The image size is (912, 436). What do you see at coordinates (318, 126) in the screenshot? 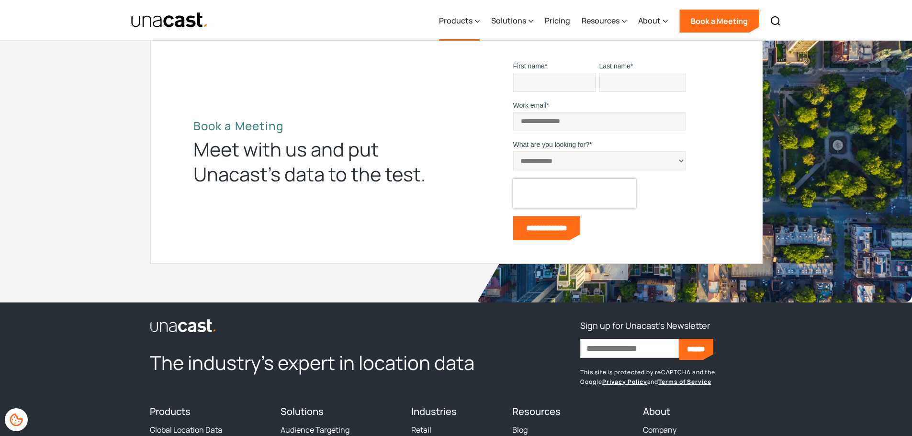
I see `h2: Book a Meeting` at bounding box center [318, 126].